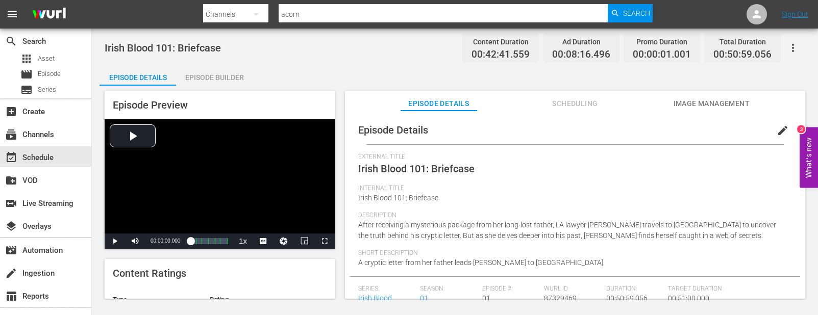 The image size is (818, 315). I want to click on button: Episode Builder, so click(214, 76).